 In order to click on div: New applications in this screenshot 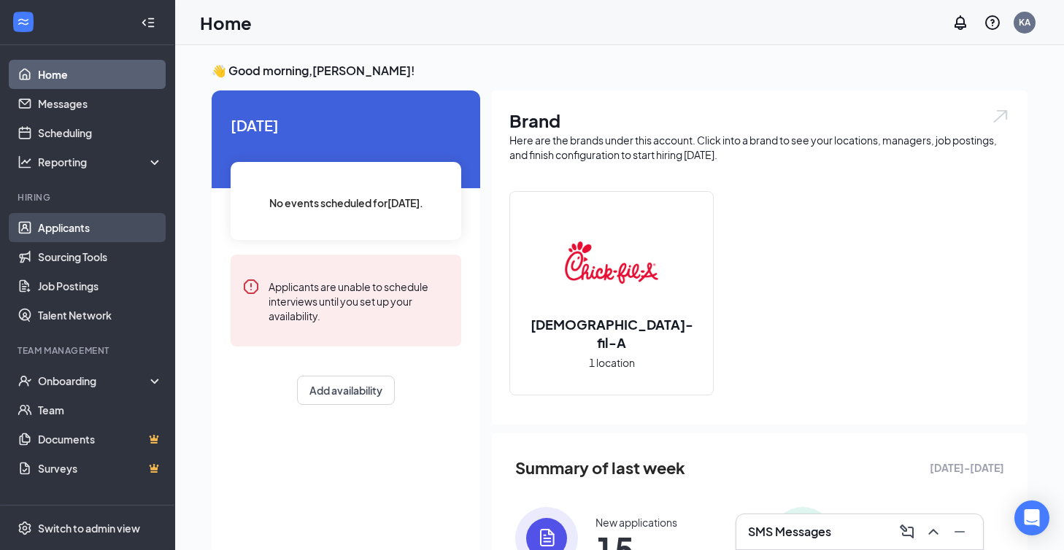, I will do `click(636, 522)`.